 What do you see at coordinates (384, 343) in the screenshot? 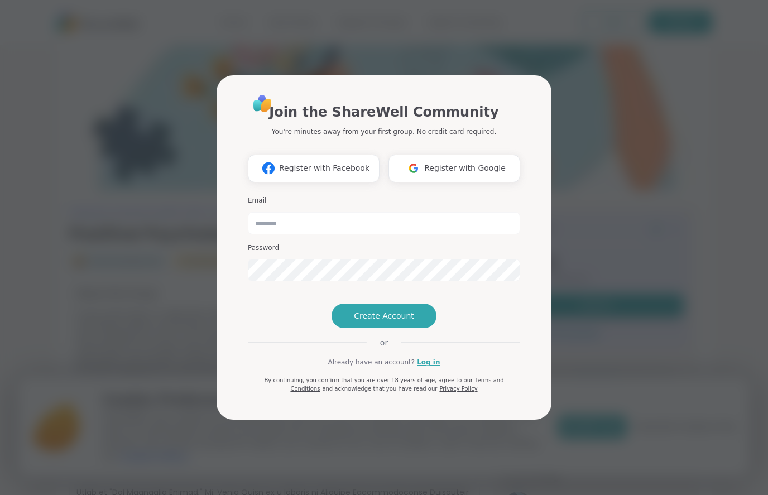
I see `span: or` at bounding box center [384, 343].